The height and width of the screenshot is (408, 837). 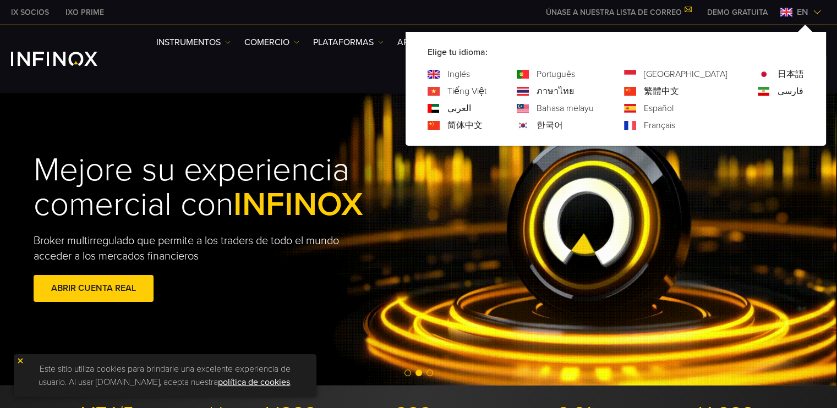 What do you see at coordinates (430, 373) in the screenshot?
I see `span: Go to slide 3` at bounding box center [430, 373].